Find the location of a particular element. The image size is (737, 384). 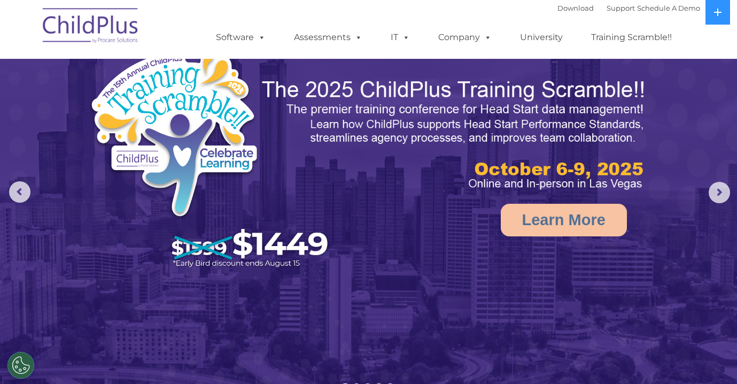

a: Support is located at coordinates (621, 8).